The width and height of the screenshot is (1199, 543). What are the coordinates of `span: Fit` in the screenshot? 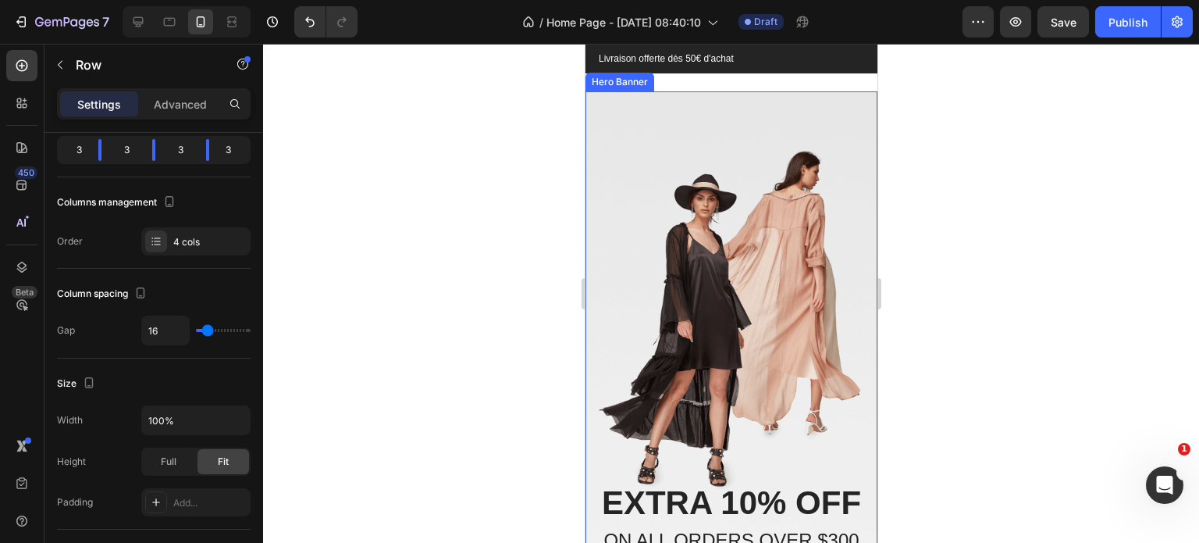 It's located at (223, 461).